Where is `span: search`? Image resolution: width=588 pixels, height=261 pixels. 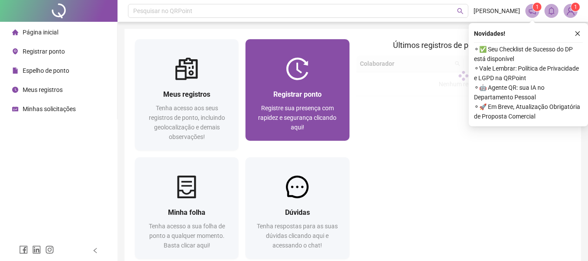
span: search is located at coordinates (460, 11).